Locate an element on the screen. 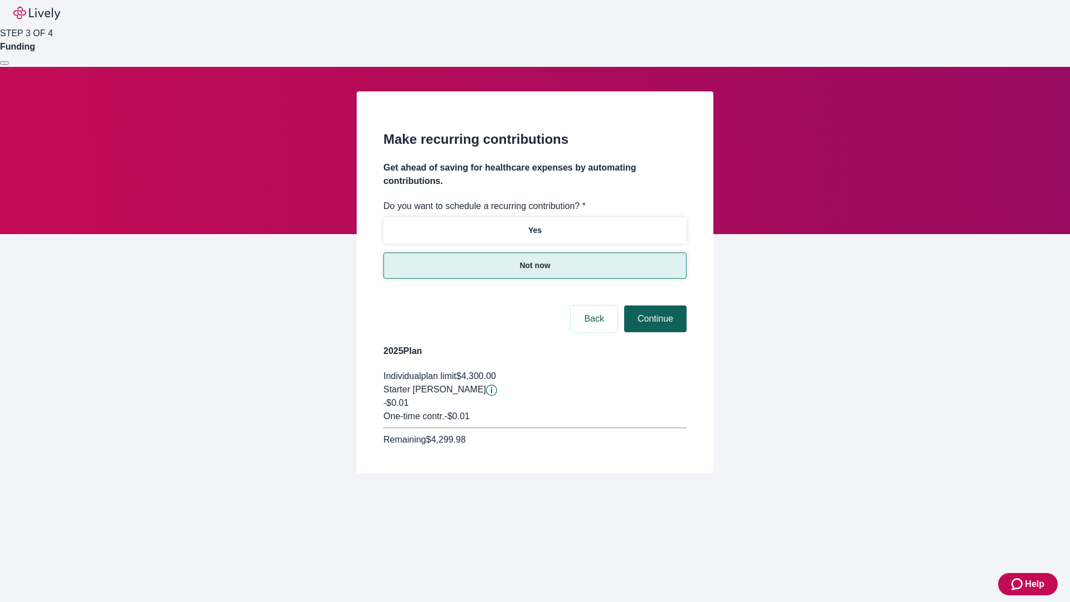 The width and height of the screenshot is (1070, 602). button: Zendesk support iconHelp is located at coordinates (1028, 584).